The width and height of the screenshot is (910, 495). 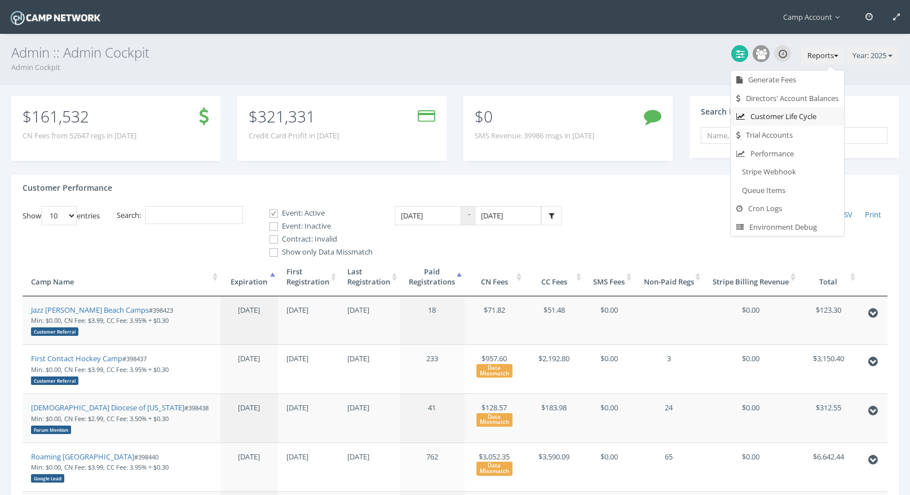 What do you see at coordinates (787, 80) in the screenshot?
I see `a: Generate Fees` at bounding box center [787, 80].